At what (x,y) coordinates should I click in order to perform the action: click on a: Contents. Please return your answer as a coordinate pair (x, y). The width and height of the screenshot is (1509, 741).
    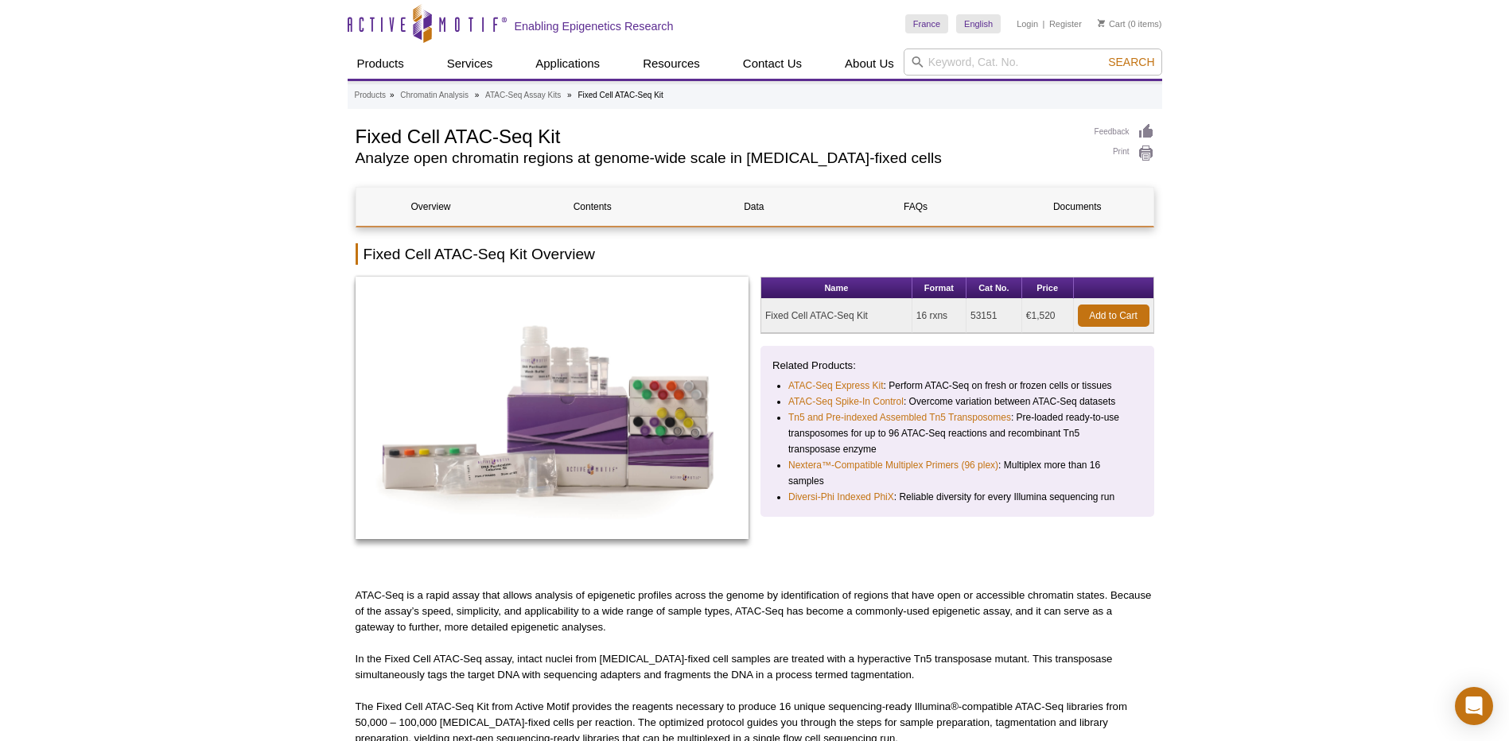
    Looking at the image, I should click on (593, 207).